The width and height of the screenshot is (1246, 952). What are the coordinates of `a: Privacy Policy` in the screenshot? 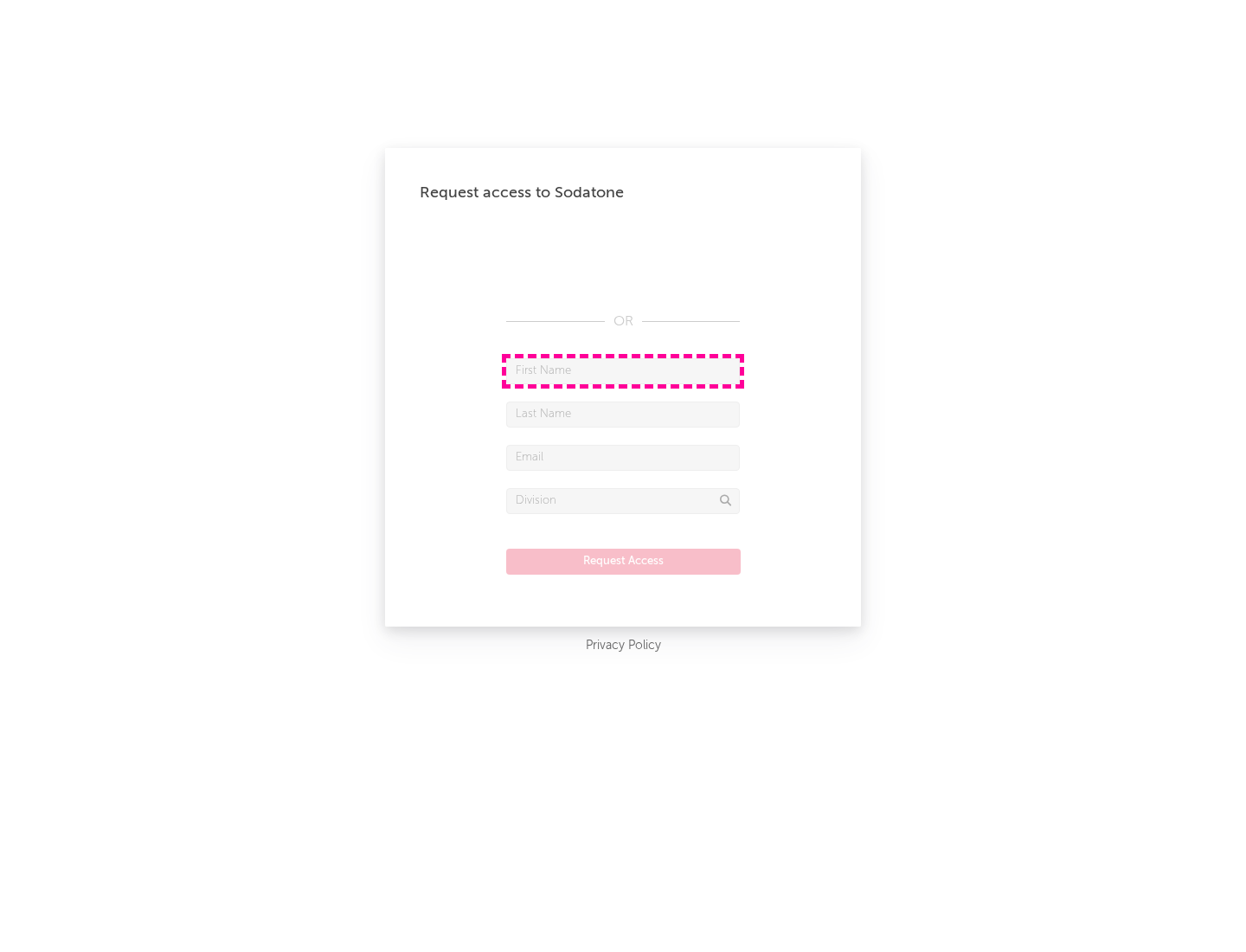 It's located at (623, 645).